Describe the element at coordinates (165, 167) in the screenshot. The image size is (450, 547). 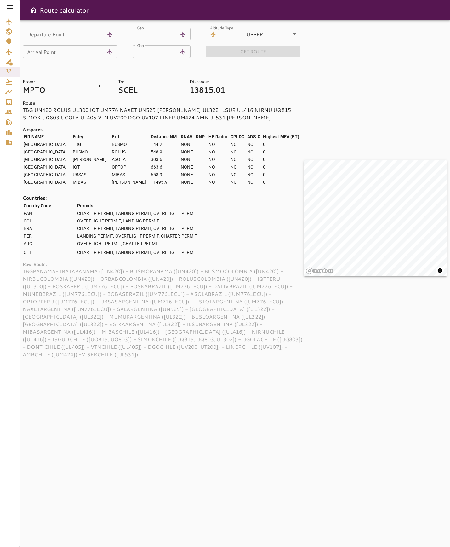
I see `td: 663.6` at that location.